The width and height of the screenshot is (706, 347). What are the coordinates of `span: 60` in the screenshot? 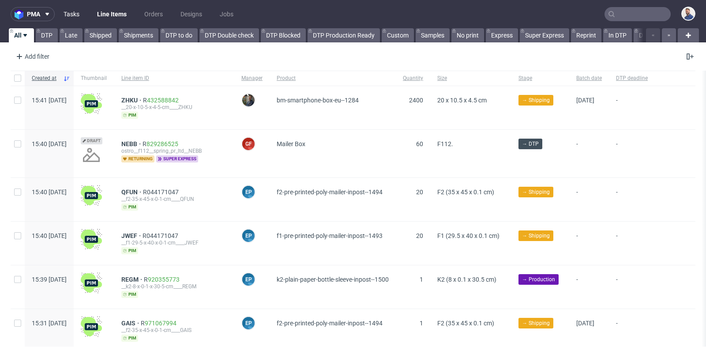 It's located at (420, 144).